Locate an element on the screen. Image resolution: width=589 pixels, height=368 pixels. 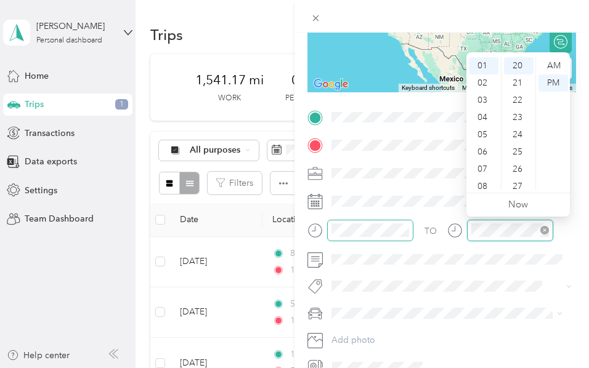
div: PM is located at coordinates (553, 83).